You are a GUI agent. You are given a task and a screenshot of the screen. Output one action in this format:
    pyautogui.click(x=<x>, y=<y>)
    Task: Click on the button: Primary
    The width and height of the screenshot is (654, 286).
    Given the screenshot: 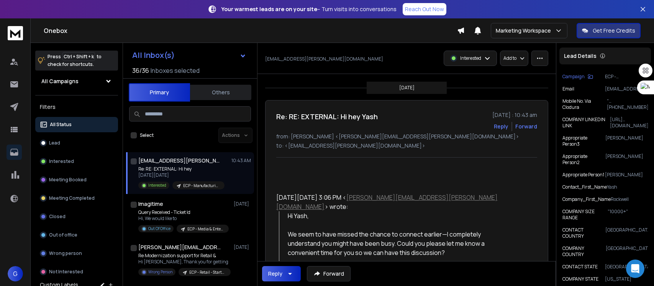 What is the action you would take?
    pyautogui.click(x=160, y=92)
    